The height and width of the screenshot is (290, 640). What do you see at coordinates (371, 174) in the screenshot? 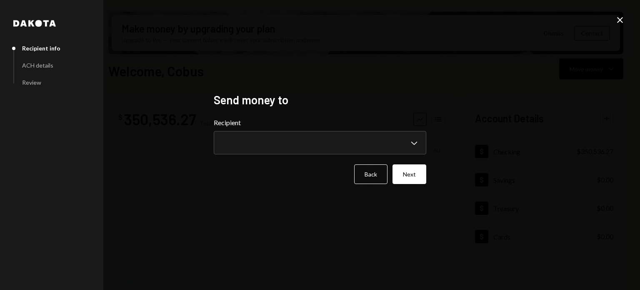
I see `button: Back` at bounding box center [371, 174].